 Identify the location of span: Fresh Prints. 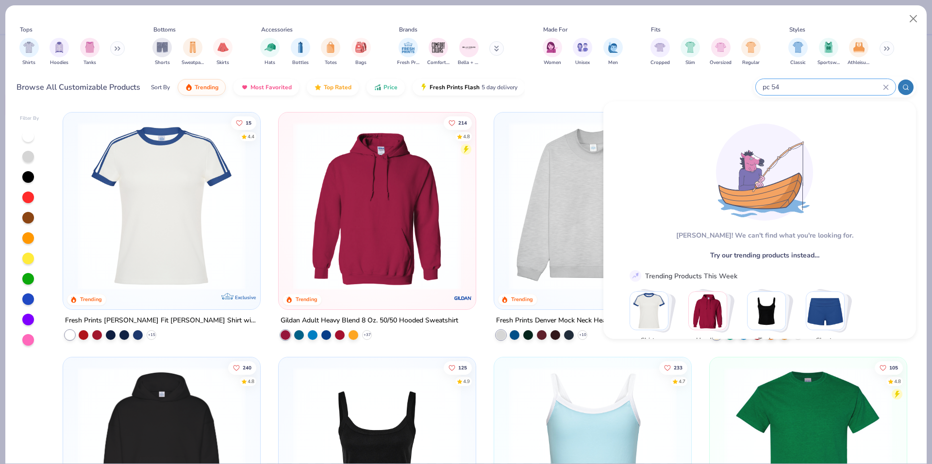
(408, 63).